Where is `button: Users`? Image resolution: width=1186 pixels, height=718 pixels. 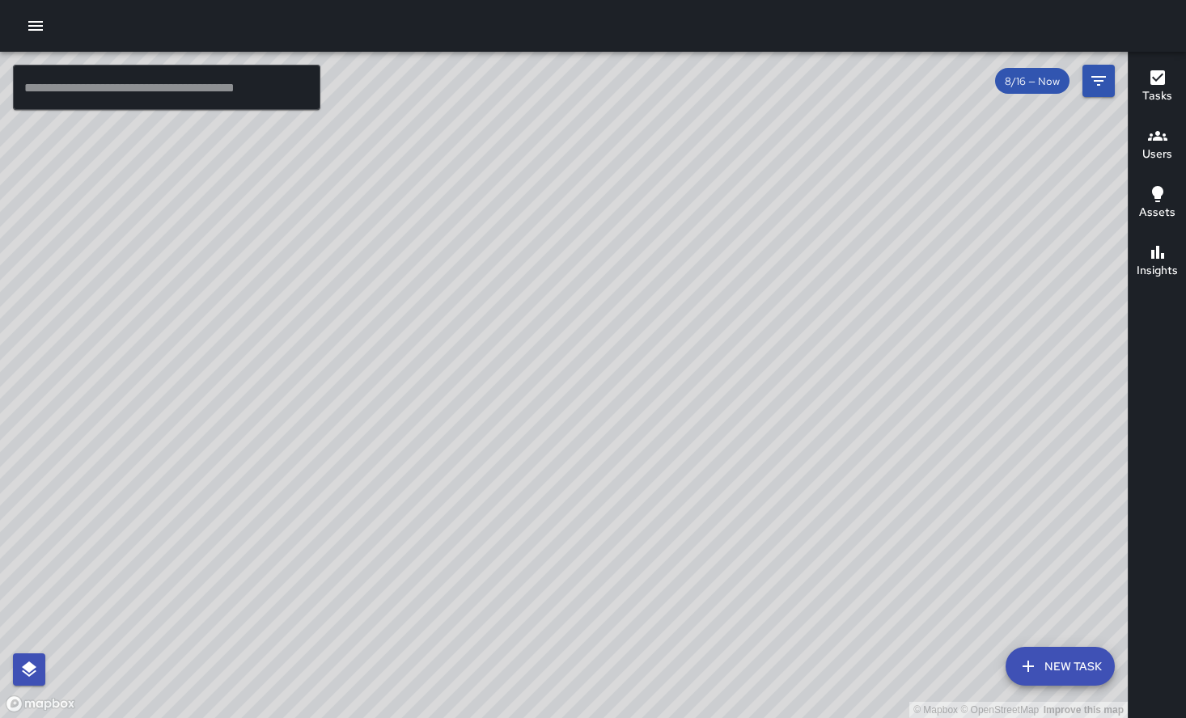 button: Users is located at coordinates (1157, 146).